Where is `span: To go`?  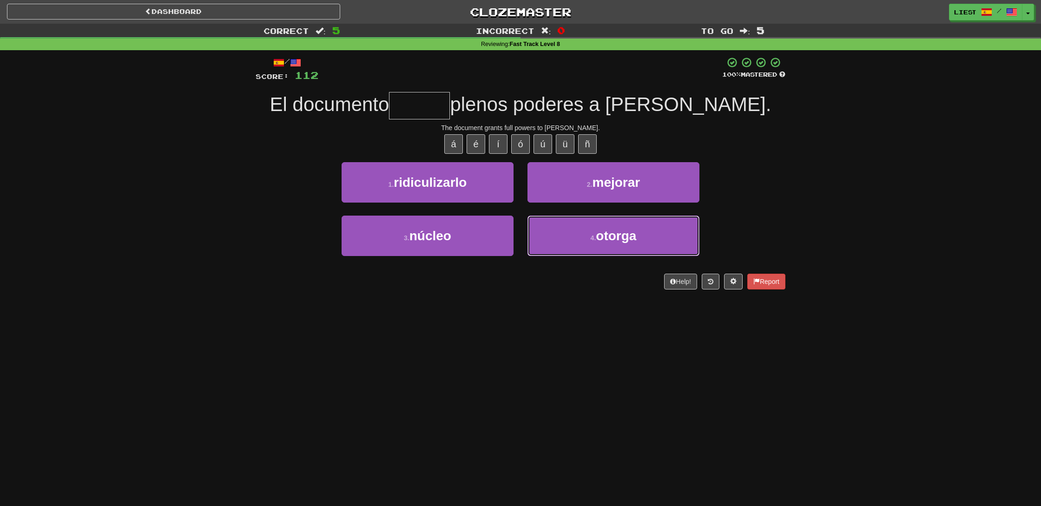 span: To go is located at coordinates (717, 31).